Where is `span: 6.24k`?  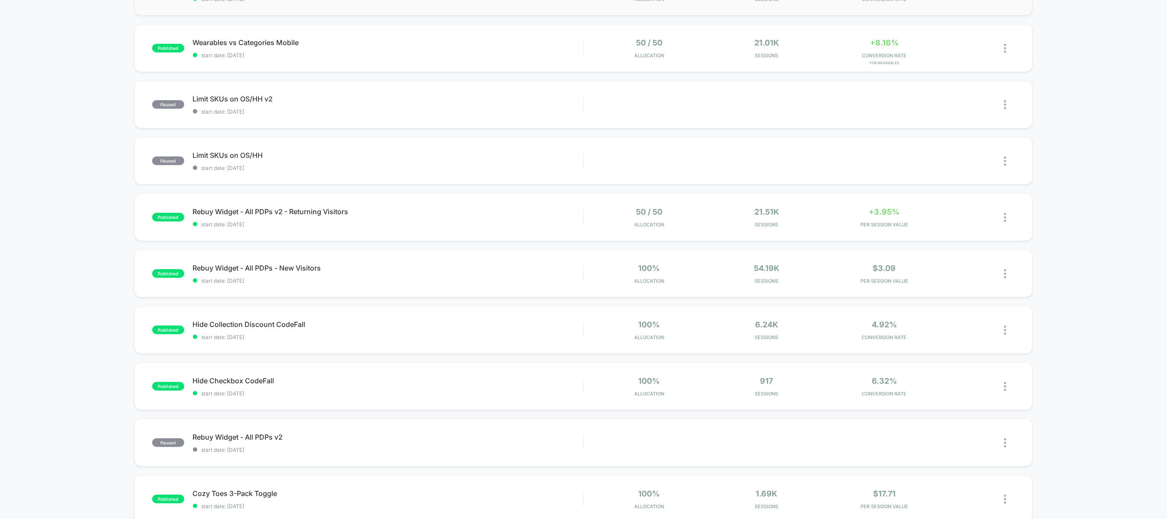 span: 6.24k is located at coordinates (767, 324).